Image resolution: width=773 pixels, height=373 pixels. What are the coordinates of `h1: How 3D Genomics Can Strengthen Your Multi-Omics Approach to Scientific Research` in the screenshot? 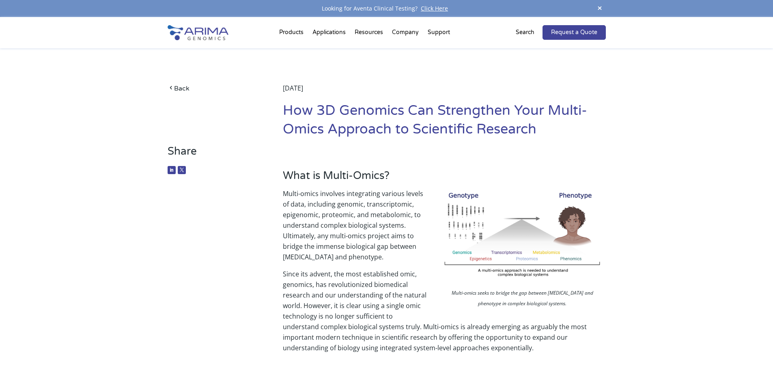 It's located at (444, 123).